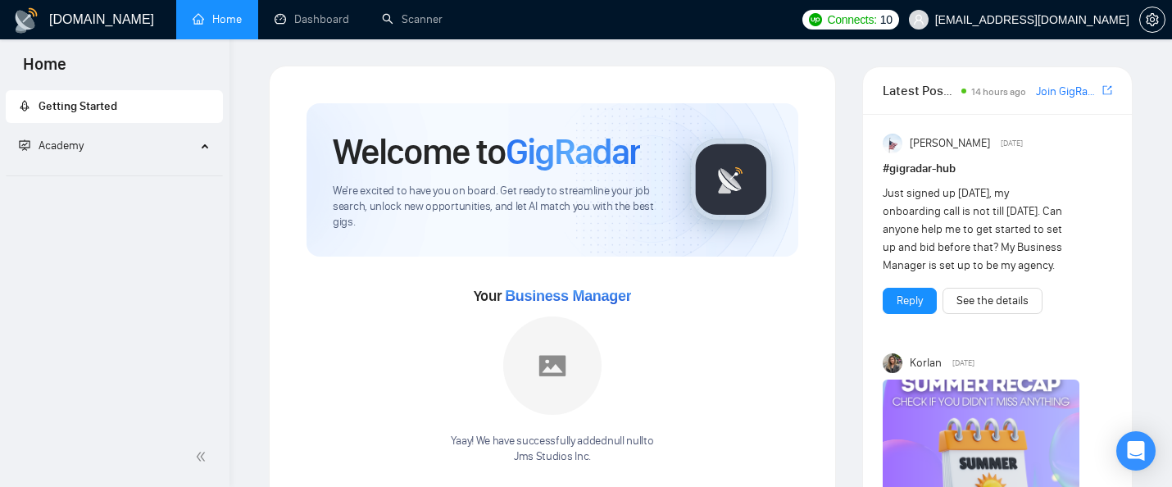  What do you see at coordinates (815, 20) in the screenshot?
I see `img: upwork-logo.png` at bounding box center [815, 20].